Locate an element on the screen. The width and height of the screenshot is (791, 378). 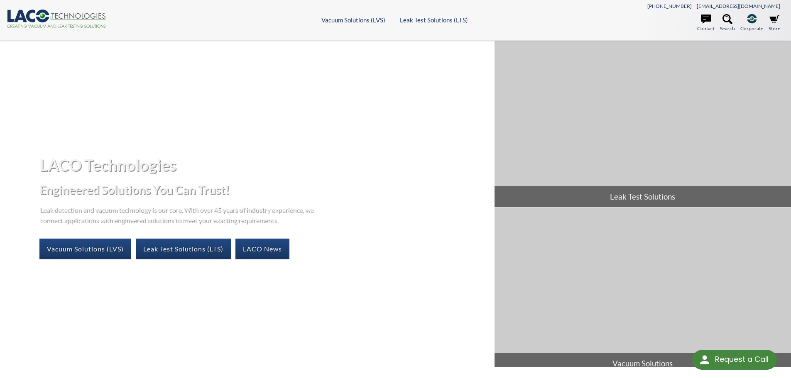
span: Vacuum Solutions is located at coordinates (643, 364).